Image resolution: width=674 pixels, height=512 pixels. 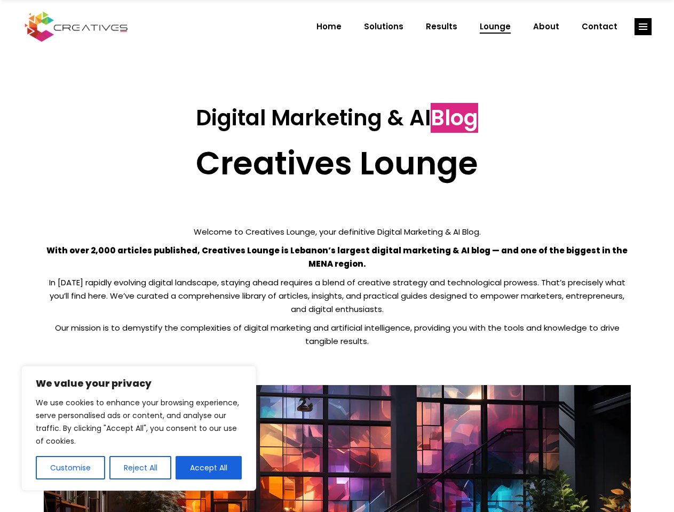 What do you see at coordinates (384, 27) in the screenshot?
I see `a: Solutions` at bounding box center [384, 27].